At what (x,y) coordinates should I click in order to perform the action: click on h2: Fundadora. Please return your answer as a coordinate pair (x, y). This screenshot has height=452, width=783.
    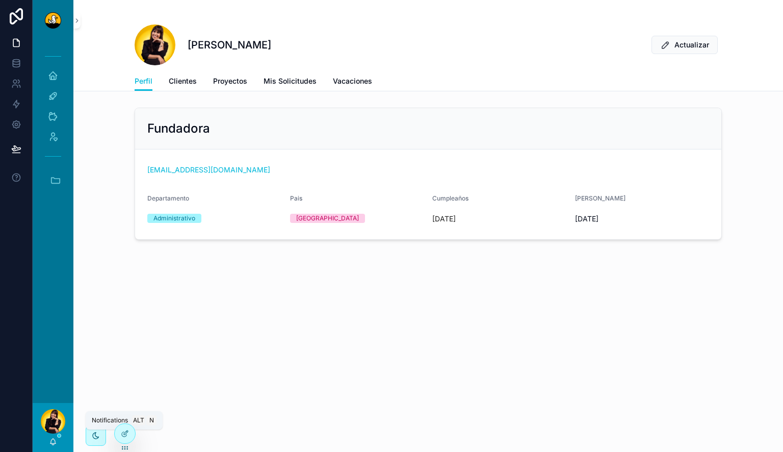
    Looking at the image, I should click on (178, 128).